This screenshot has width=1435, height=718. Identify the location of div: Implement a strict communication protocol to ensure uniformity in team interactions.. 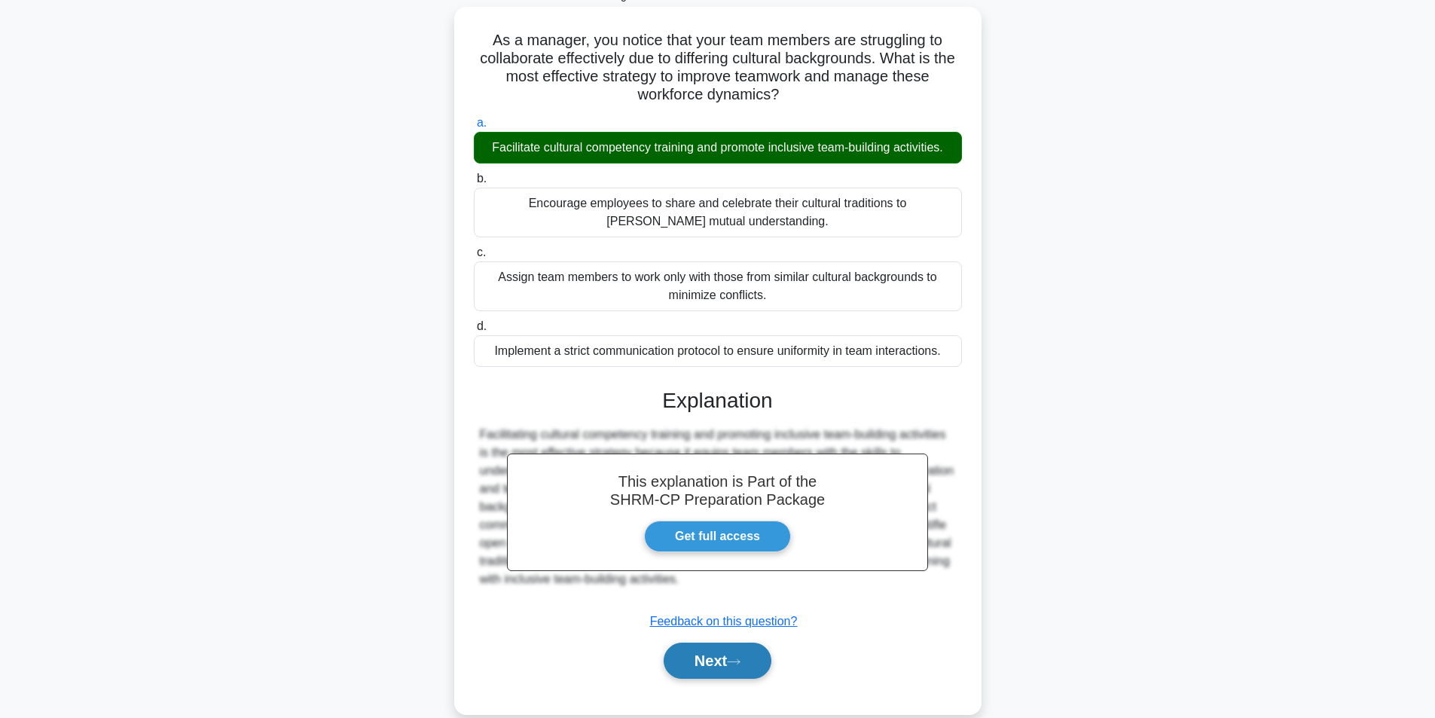
(718, 351).